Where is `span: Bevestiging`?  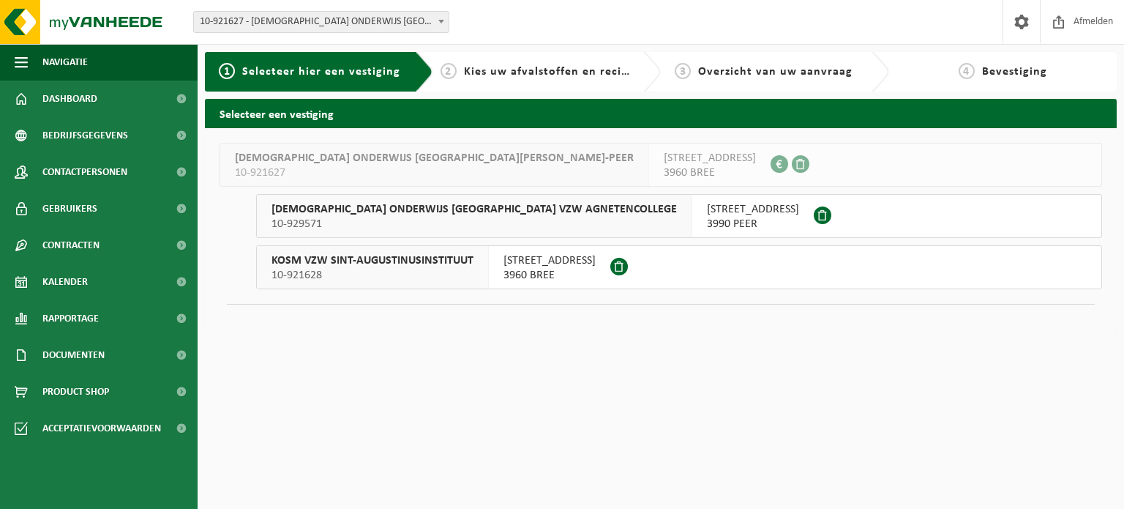 span: Bevestiging is located at coordinates (1015, 72).